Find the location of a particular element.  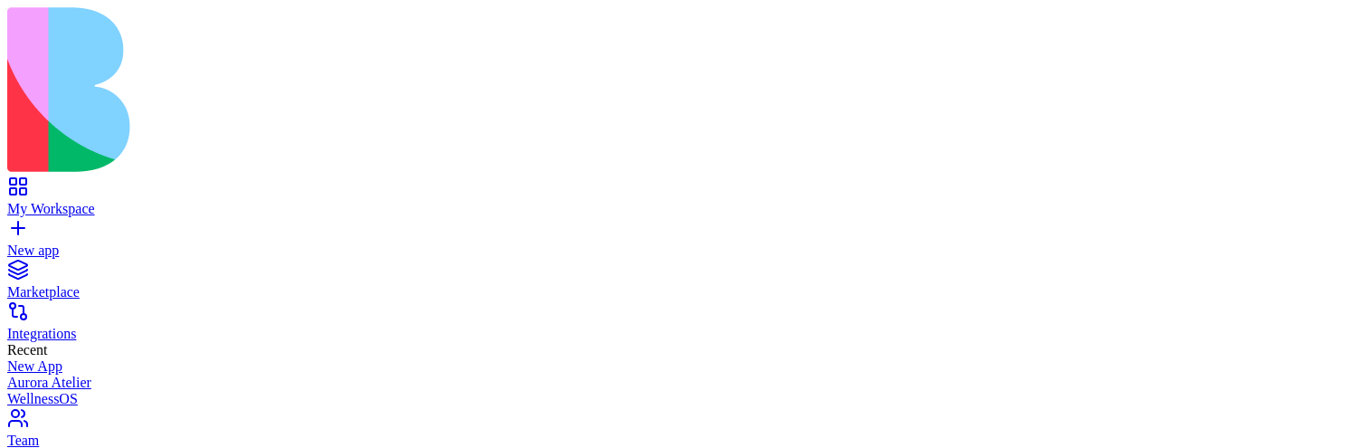

div: My Workspace is located at coordinates (684, 209).